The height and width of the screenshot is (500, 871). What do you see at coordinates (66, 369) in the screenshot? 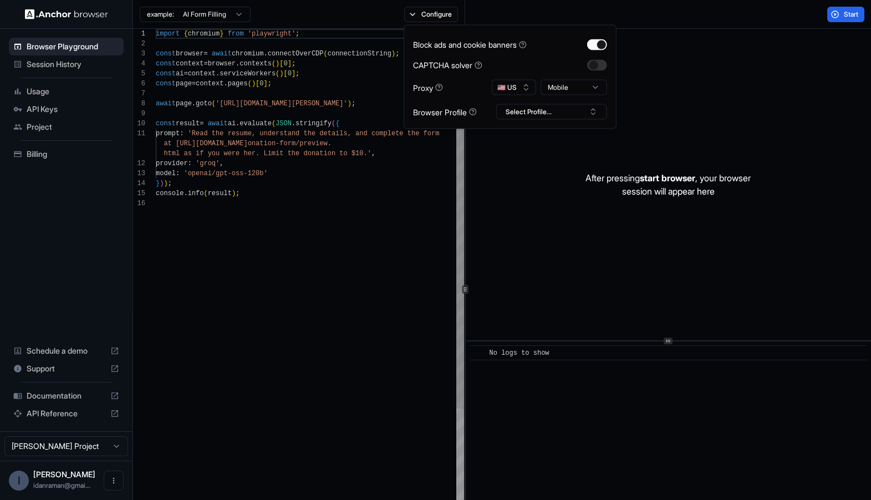
I see `div: Support` at bounding box center [66, 369].